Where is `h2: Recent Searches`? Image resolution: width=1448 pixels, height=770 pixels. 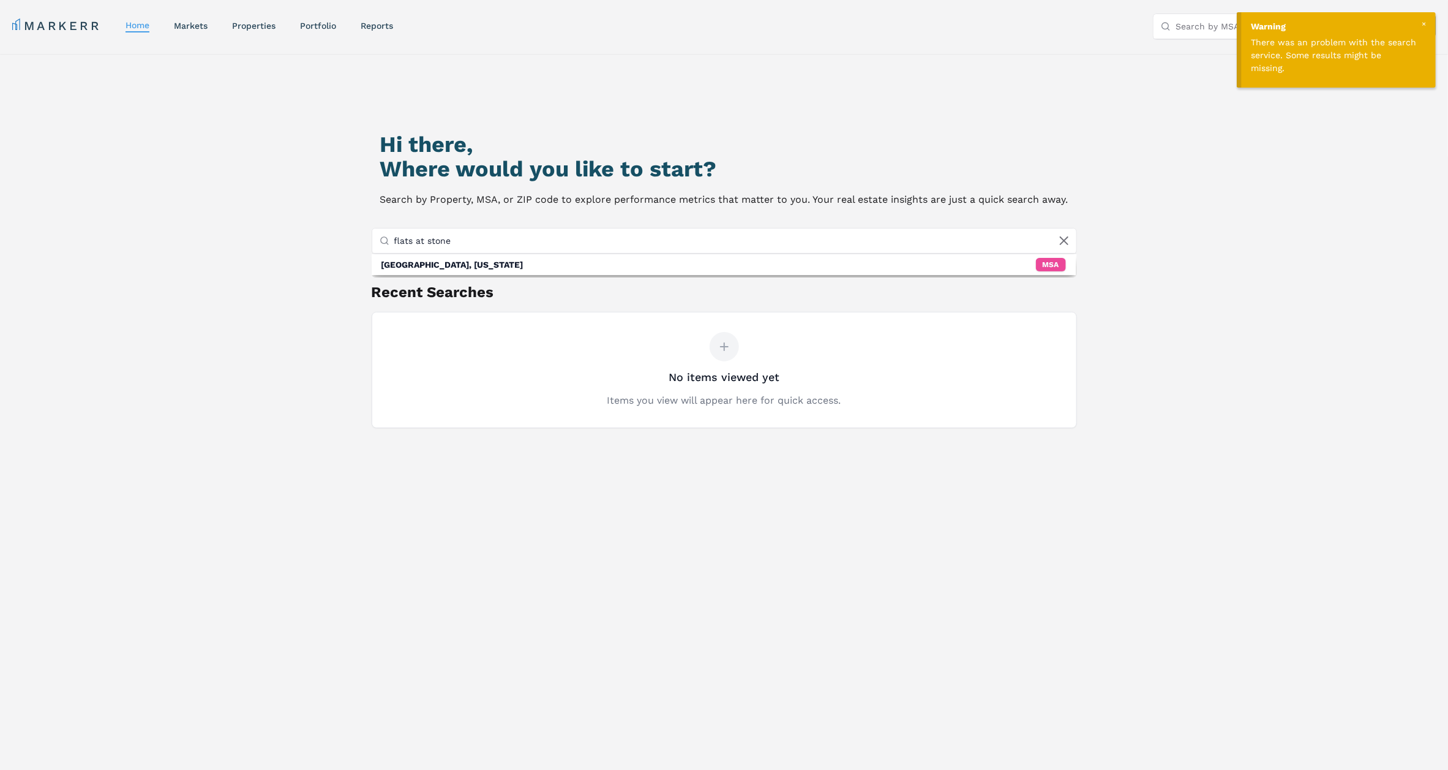 h2: Recent Searches is located at coordinates (725, 292).